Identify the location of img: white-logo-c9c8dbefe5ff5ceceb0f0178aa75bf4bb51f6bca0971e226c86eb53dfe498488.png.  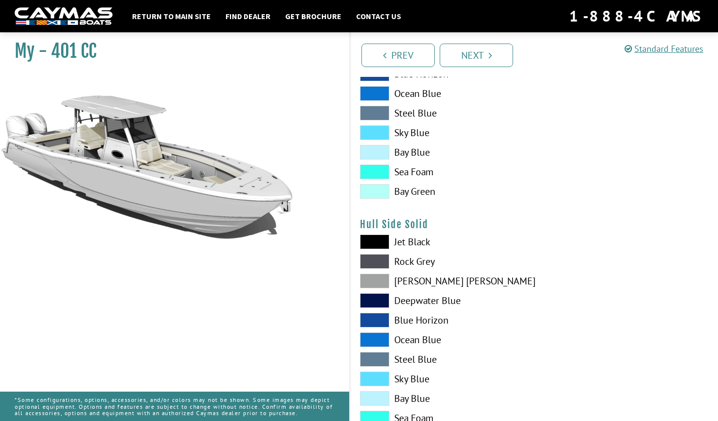
(64, 16).